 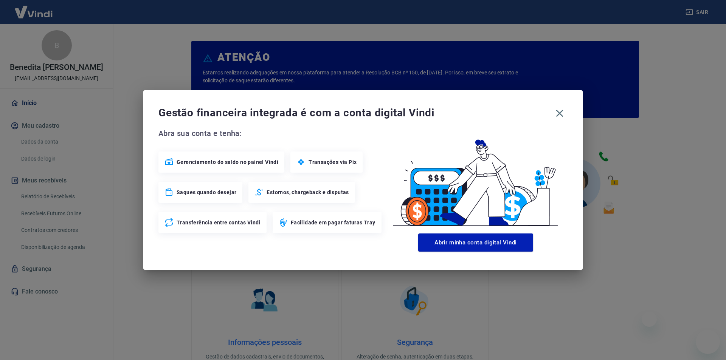 What do you see at coordinates (206, 192) in the screenshot?
I see `span: Saques quando desejar` at bounding box center [206, 192].